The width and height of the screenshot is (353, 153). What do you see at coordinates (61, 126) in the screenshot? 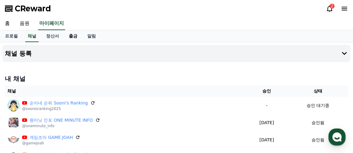
I see `p: @oneminute_info` at bounding box center [61, 126].